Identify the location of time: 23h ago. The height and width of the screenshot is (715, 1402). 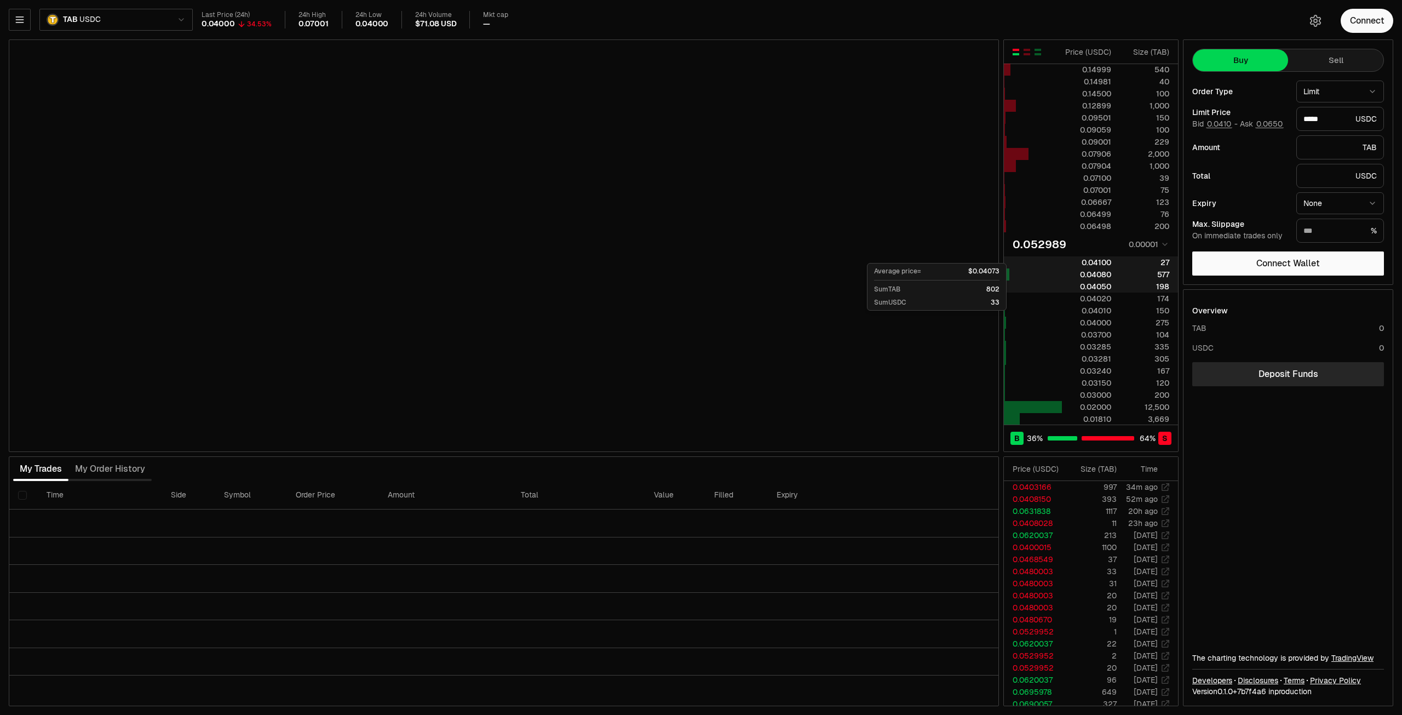
(1143, 523).